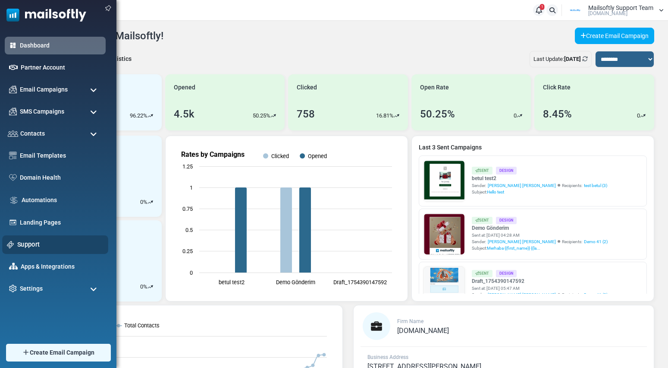 The image size is (668, 368). What do you see at coordinates (542, 7) in the screenshot?
I see `span: 1` at bounding box center [542, 7].